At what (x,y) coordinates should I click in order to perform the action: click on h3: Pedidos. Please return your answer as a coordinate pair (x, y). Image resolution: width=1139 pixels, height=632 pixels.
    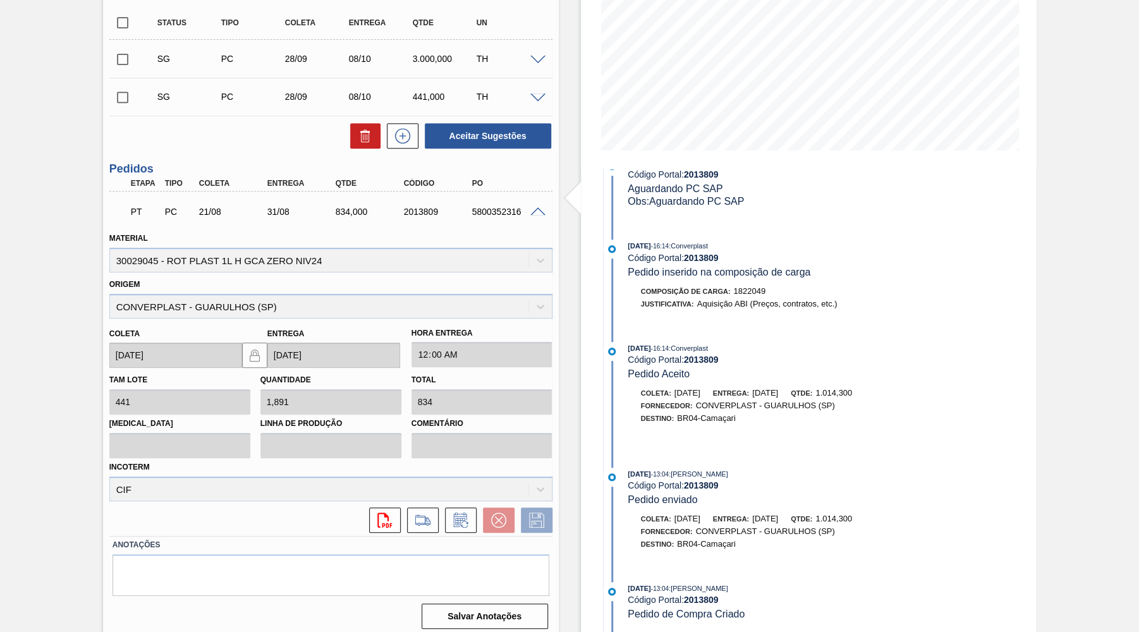
    Looking at the image, I should click on (331, 169).